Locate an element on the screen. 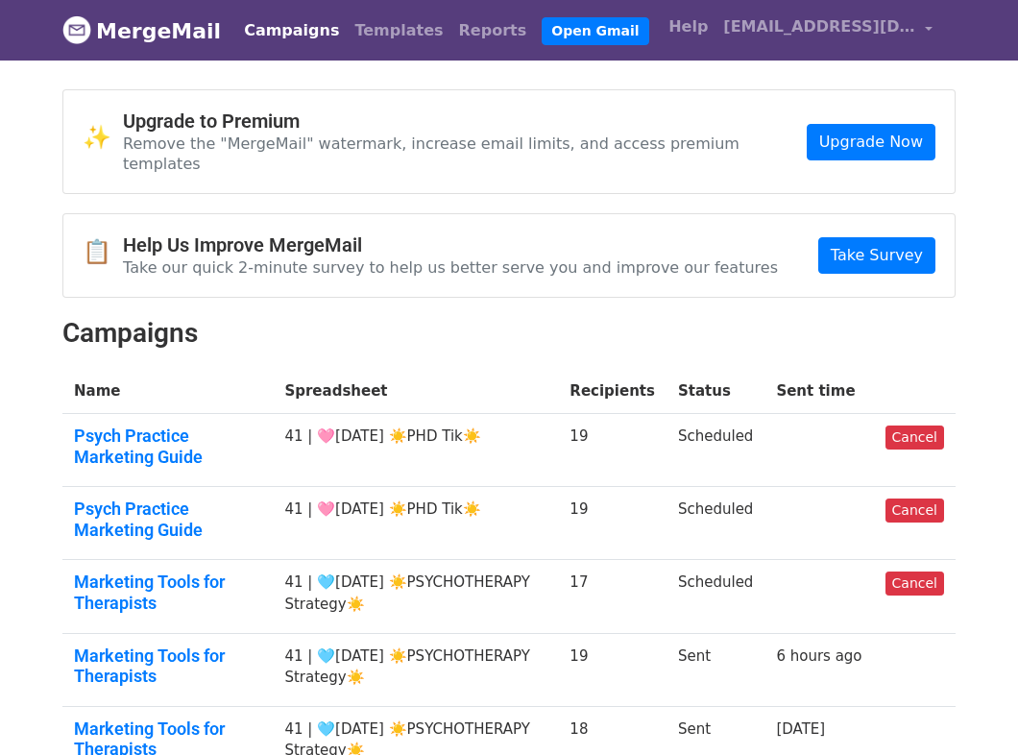  a: Open Gmail is located at coordinates (595, 31).